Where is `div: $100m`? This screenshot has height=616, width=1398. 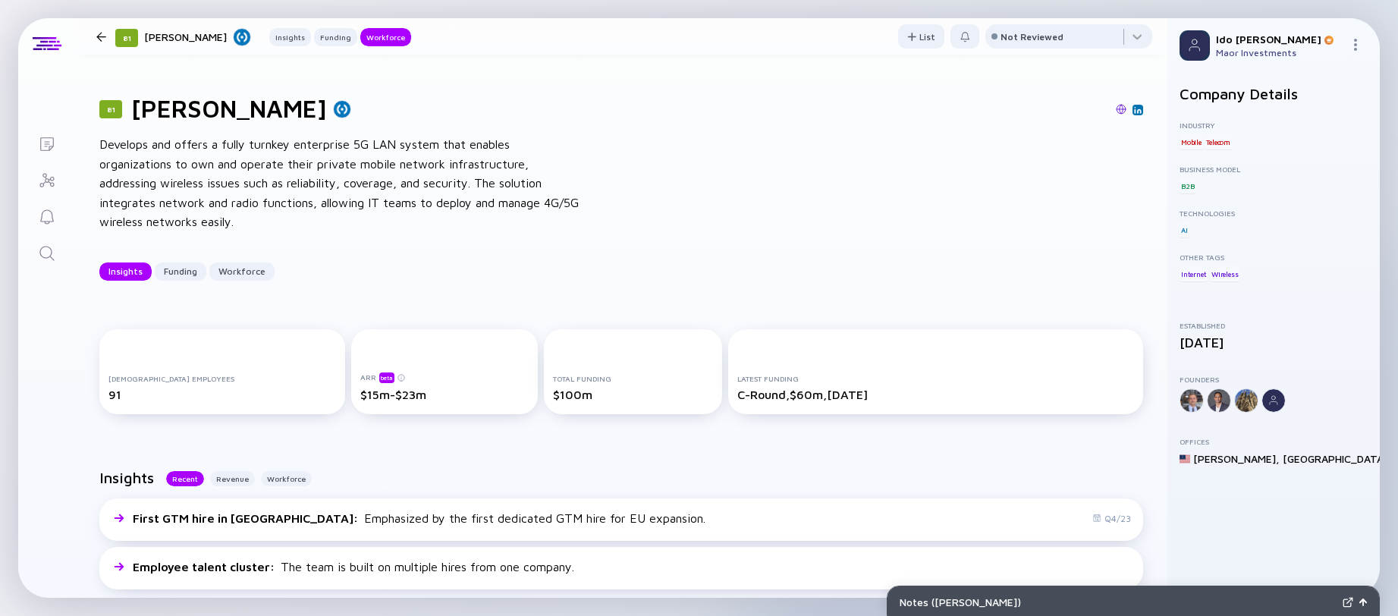
div: $100m is located at coordinates (633, 394).